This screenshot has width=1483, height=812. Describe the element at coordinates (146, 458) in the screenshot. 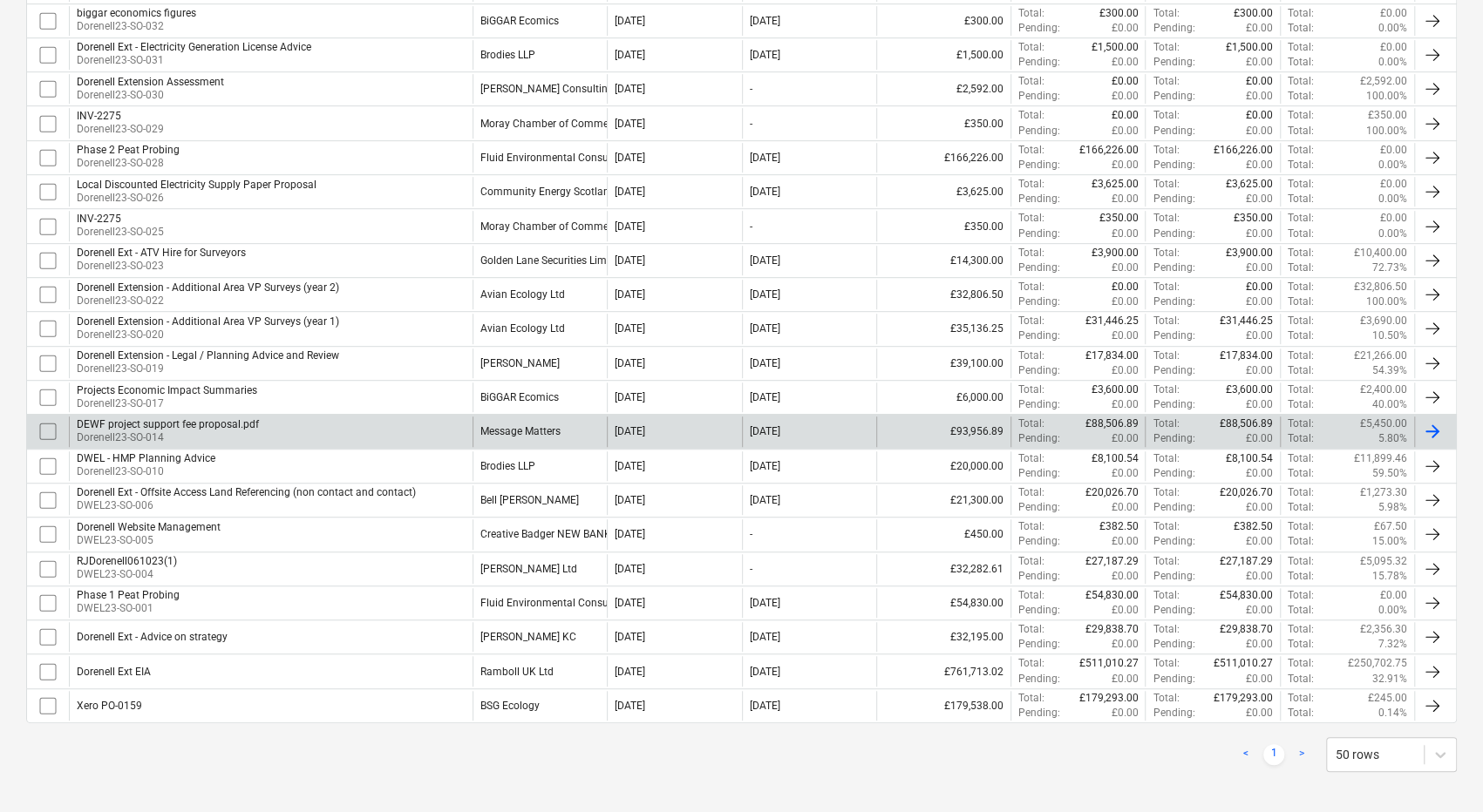

I see `div: DWEL - HMP Planning Advice` at that location.